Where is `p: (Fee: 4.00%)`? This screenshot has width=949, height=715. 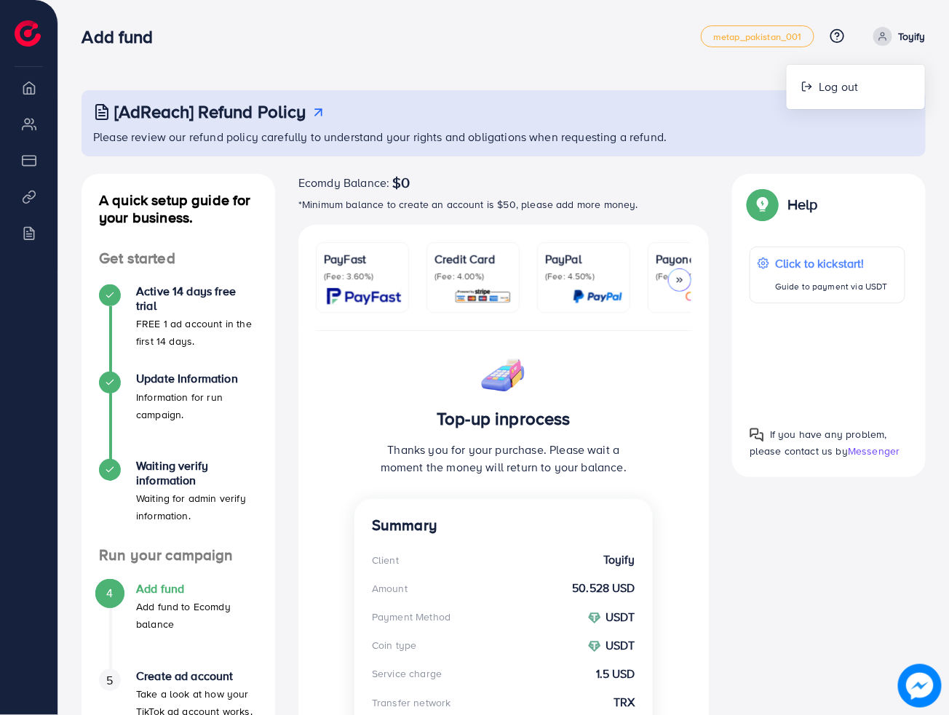
p: (Fee: 4.00%) is located at coordinates (473, 276).